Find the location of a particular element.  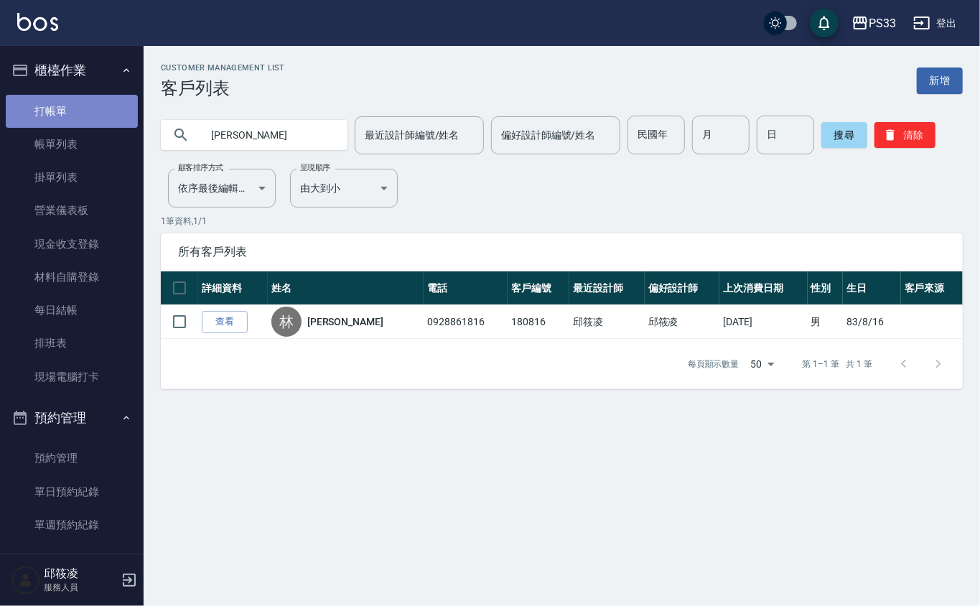

h3: 客戶列表 is located at coordinates (223, 88).